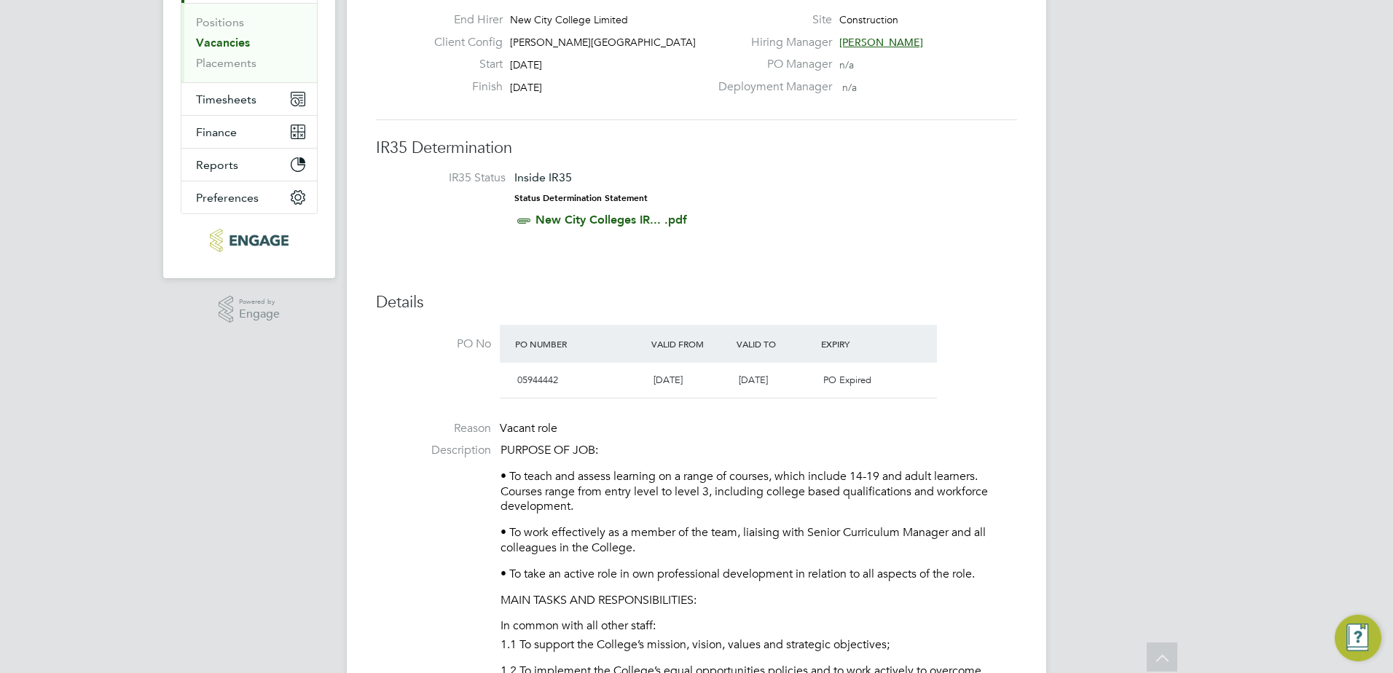 Image resolution: width=1393 pixels, height=673 pixels. I want to click on label: Reason, so click(434, 428).